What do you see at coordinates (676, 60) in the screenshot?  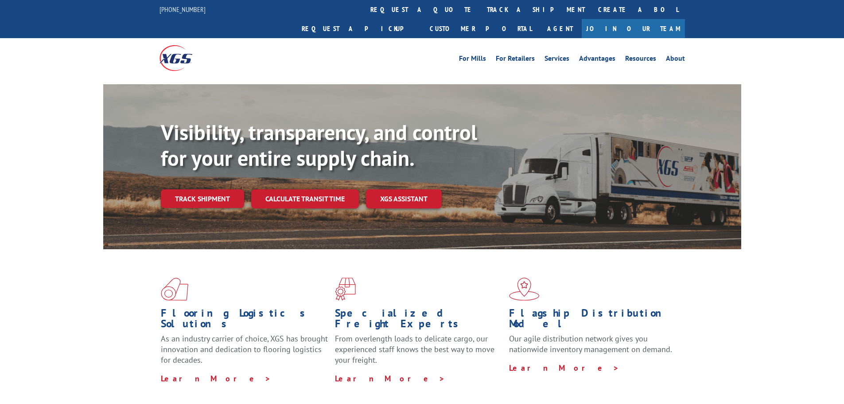 I see `a: About` at bounding box center [676, 60].